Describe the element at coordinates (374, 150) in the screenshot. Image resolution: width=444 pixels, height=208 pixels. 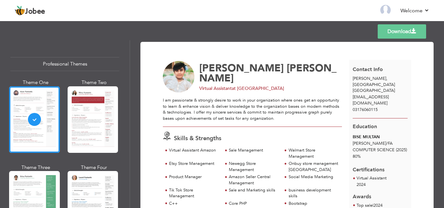
I see `span: COMPUTER SCIENCE` at that location.